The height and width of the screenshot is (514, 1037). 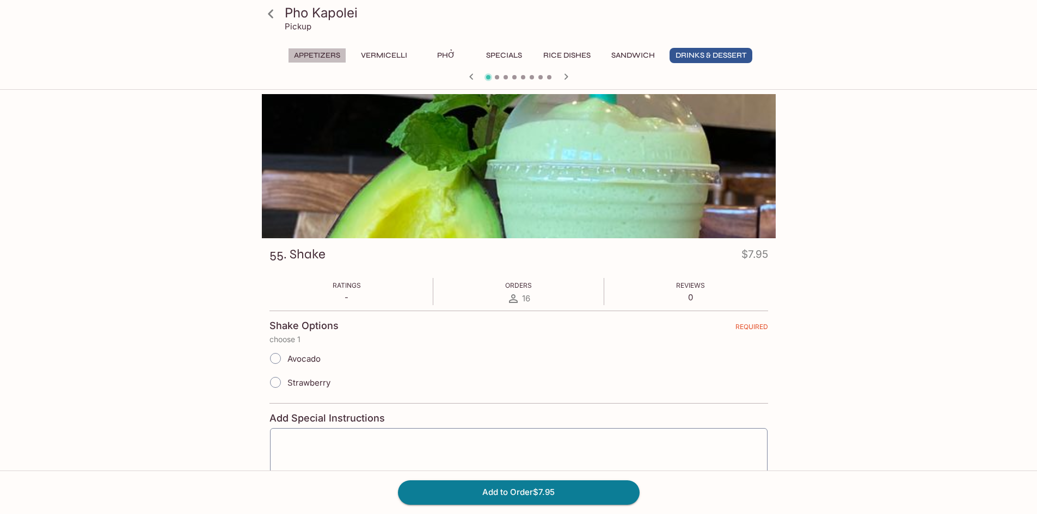 What do you see at coordinates (304, 326) in the screenshot?
I see `h4: Shake Options` at bounding box center [304, 326].